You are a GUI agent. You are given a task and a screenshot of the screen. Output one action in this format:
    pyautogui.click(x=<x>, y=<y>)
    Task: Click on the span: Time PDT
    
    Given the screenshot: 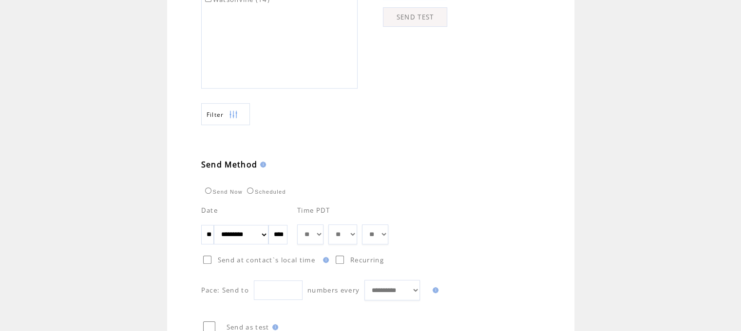 What is the action you would take?
    pyautogui.click(x=314, y=211)
    